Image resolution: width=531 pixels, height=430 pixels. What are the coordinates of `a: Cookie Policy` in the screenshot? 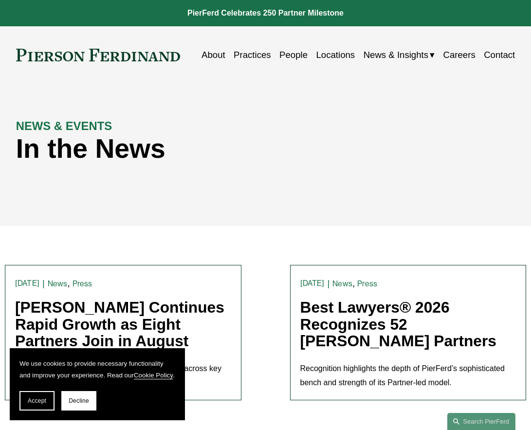 It's located at (153, 375).